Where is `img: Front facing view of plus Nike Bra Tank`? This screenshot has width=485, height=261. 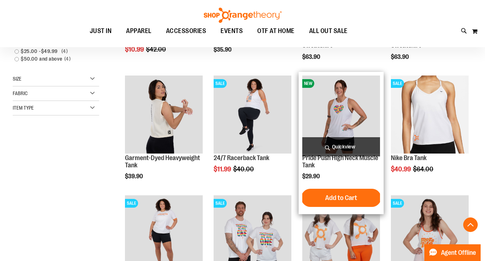 img: Front facing view of plus Nike Bra Tank is located at coordinates (430, 114).